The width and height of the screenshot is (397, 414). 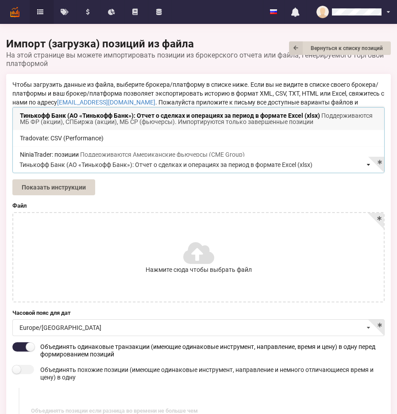 I want to click on div: NinjaTrader: позиции, so click(x=198, y=154).